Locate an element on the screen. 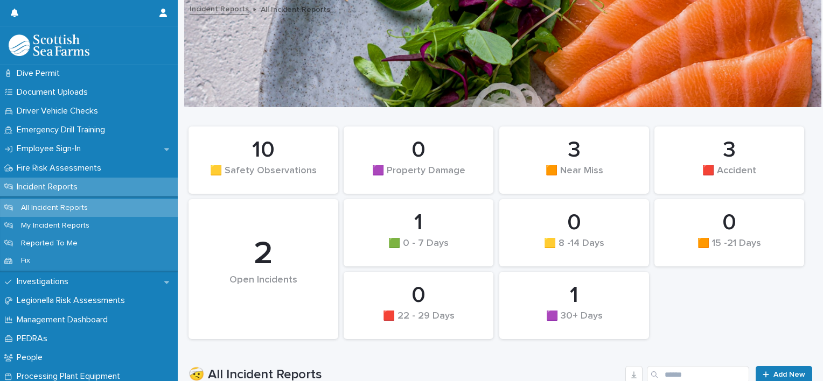  a: Incident Reports is located at coordinates (219, 8).